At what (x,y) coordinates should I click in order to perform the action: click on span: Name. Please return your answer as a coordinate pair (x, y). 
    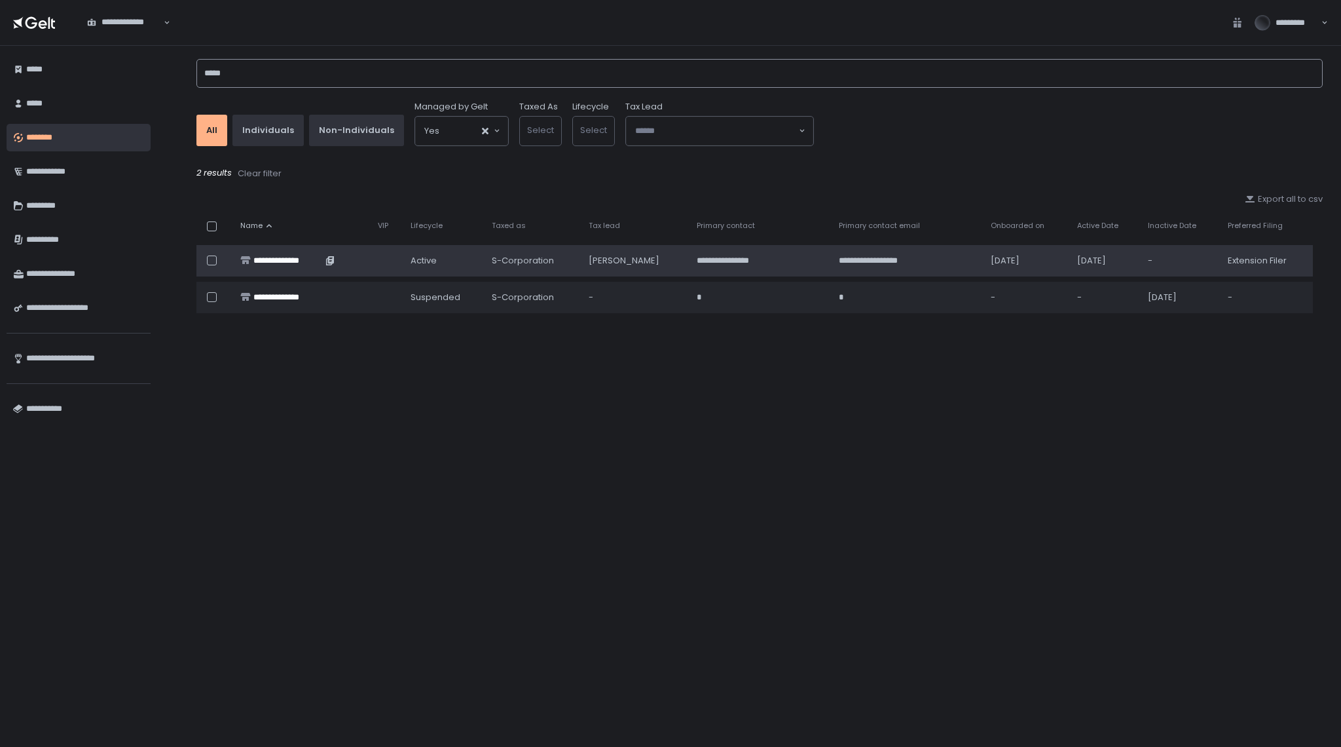
    Looking at the image, I should click on (251, 225).